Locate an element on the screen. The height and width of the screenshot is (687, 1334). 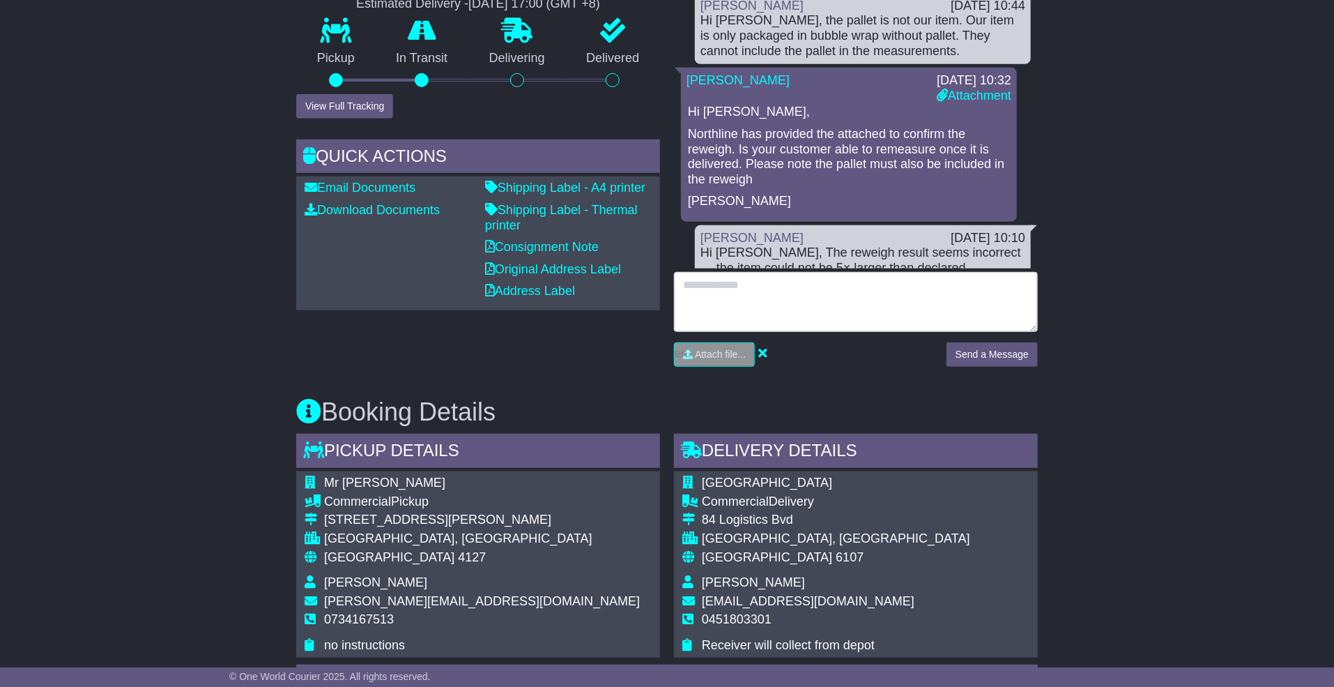
p: Delivered is located at coordinates (613, 59).